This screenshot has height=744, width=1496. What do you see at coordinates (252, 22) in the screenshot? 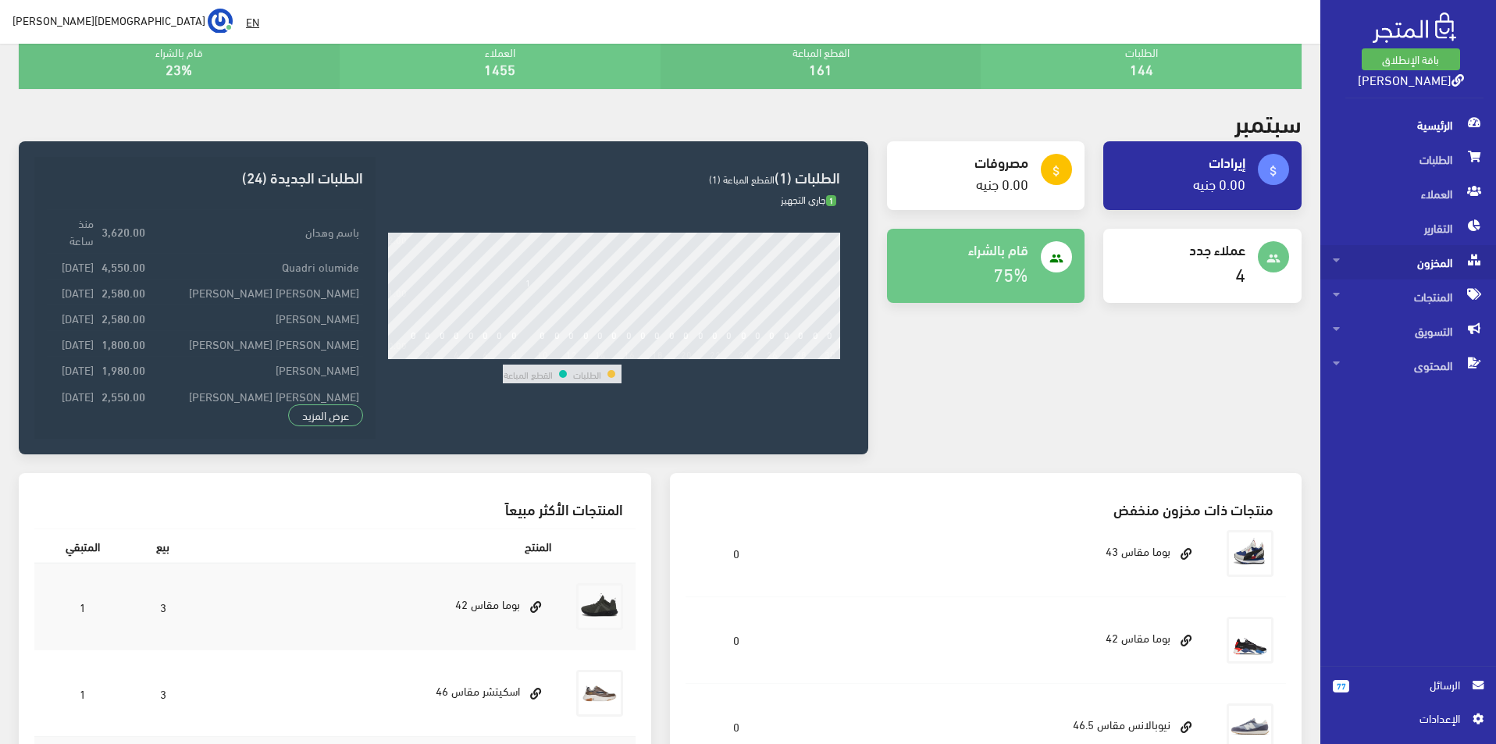
I see `a: EN` at bounding box center [252, 22].